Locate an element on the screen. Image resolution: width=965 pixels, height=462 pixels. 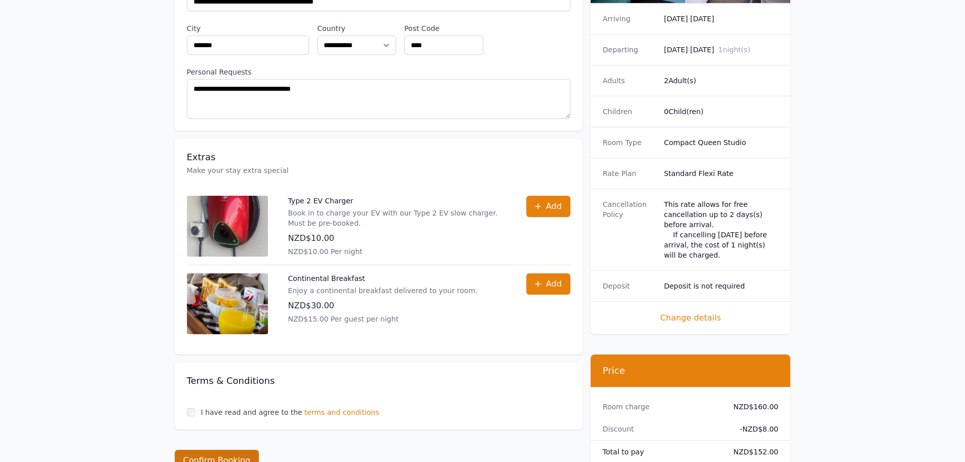
p: Make your stay extra special is located at coordinates (379, 170).